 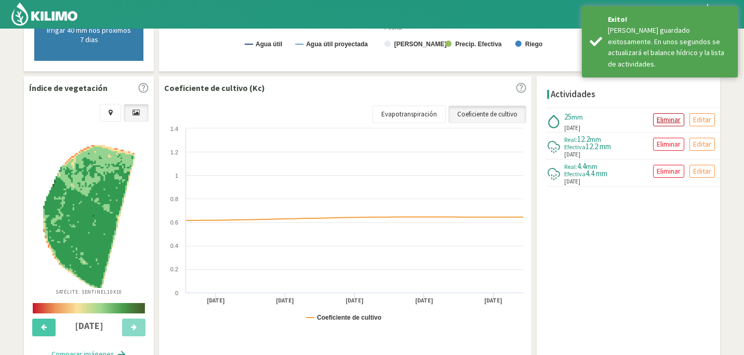 I want to click on text: 0.2, so click(x=174, y=269).